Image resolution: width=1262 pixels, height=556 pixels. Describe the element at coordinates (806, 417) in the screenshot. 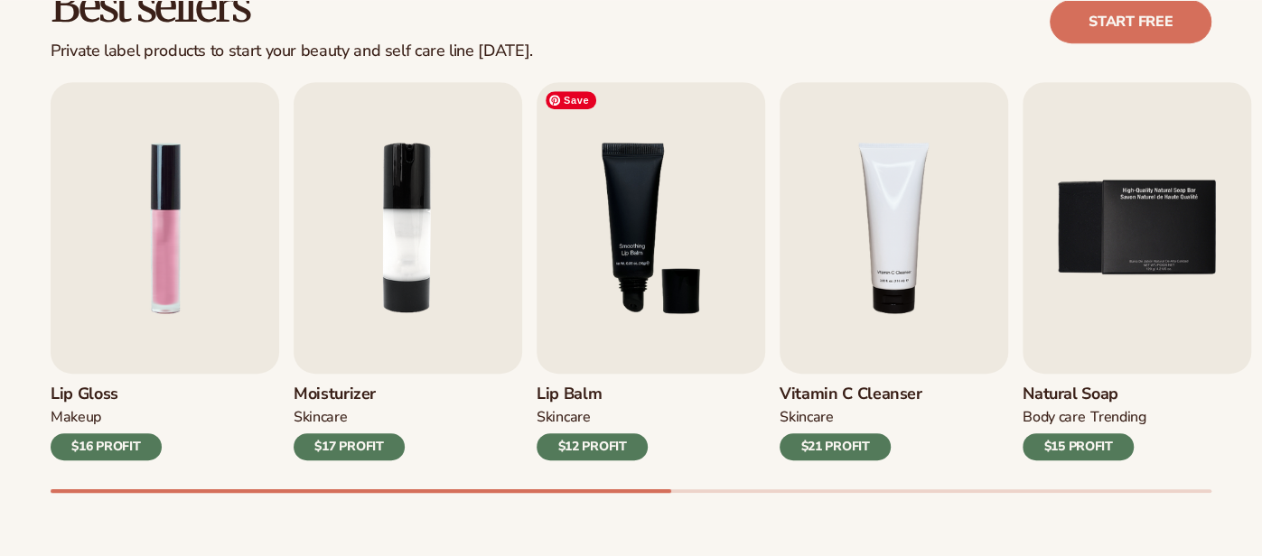

I see `div: Skincare` at that location.